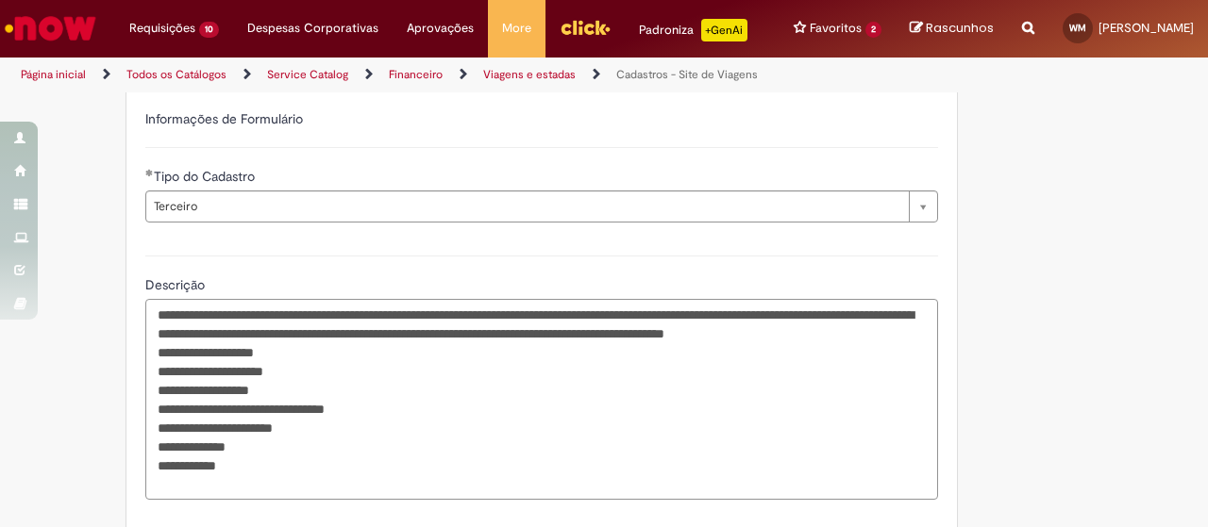 This screenshot has height=527, width=1208. What do you see at coordinates (542, 399) in the screenshot?
I see `textarea: Descrição` at bounding box center [542, 399].